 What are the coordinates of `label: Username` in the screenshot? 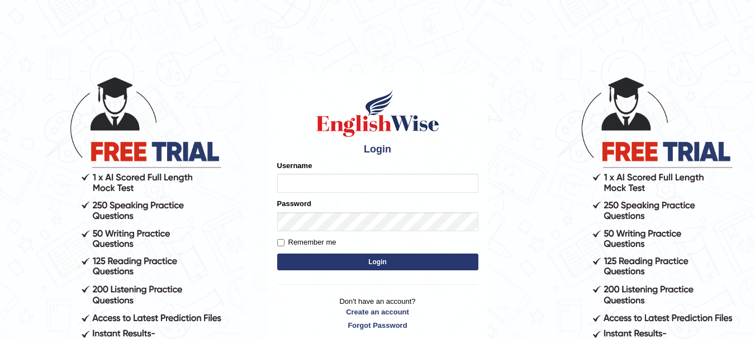 It's located at (294, 165).